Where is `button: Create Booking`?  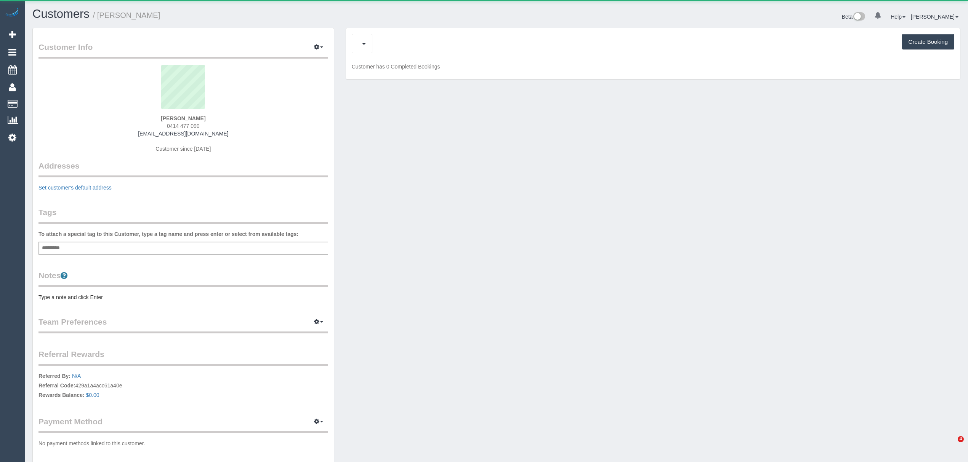 button: Create Booking is located at coordinates (928, 42).